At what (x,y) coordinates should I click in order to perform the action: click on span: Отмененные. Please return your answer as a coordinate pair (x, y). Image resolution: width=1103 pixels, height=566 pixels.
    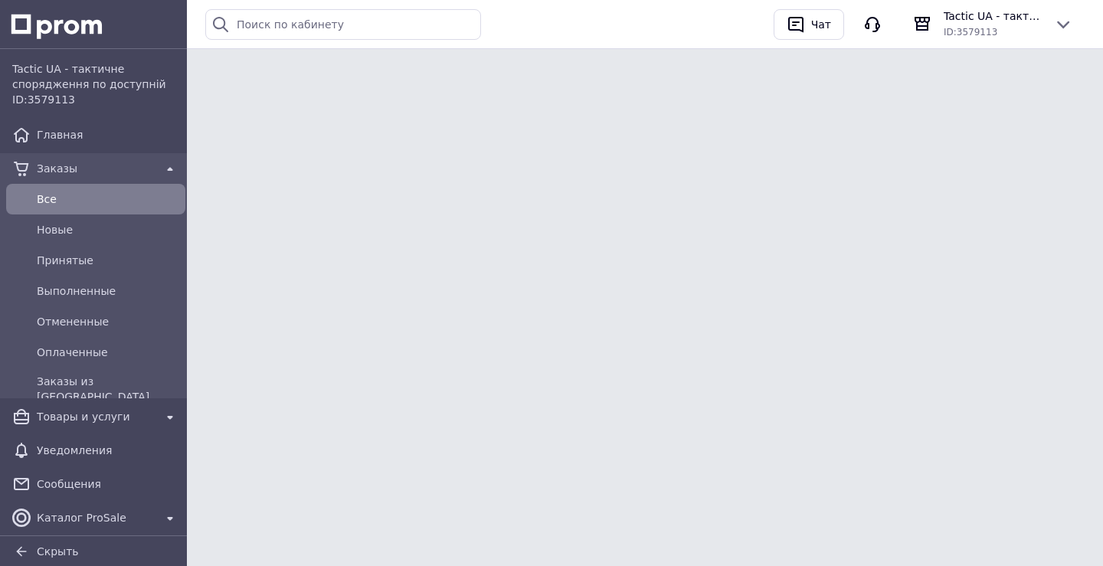
    Looking at the image, I should click on (108, 322).